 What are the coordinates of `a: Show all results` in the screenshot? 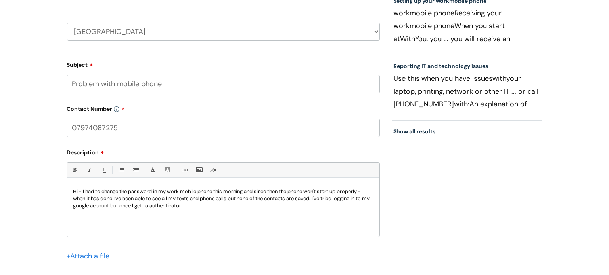 It's located at (414, 132).